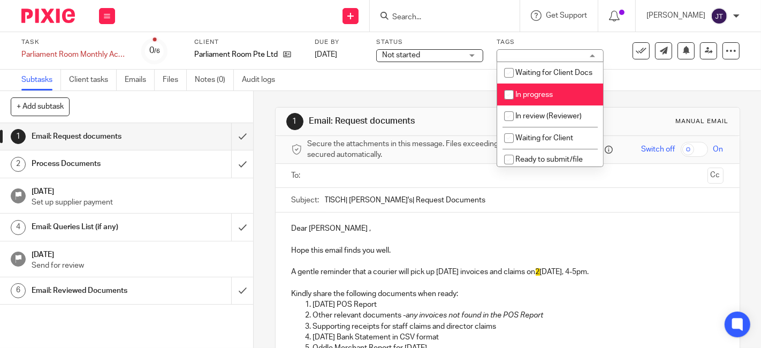  Describe the element at coordinates (549, 116) in the screenshot. I see `span: In review (Reviewer)` at that location.